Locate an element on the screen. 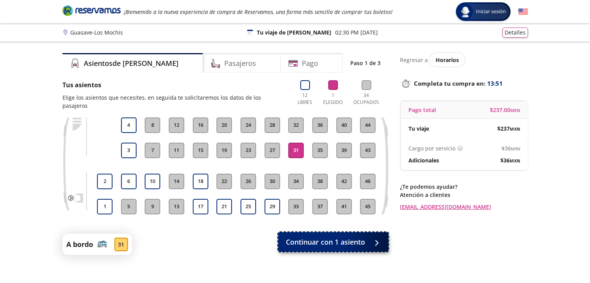 The image size is (590, 283). button: 5 is located at coordinates (129, 207).